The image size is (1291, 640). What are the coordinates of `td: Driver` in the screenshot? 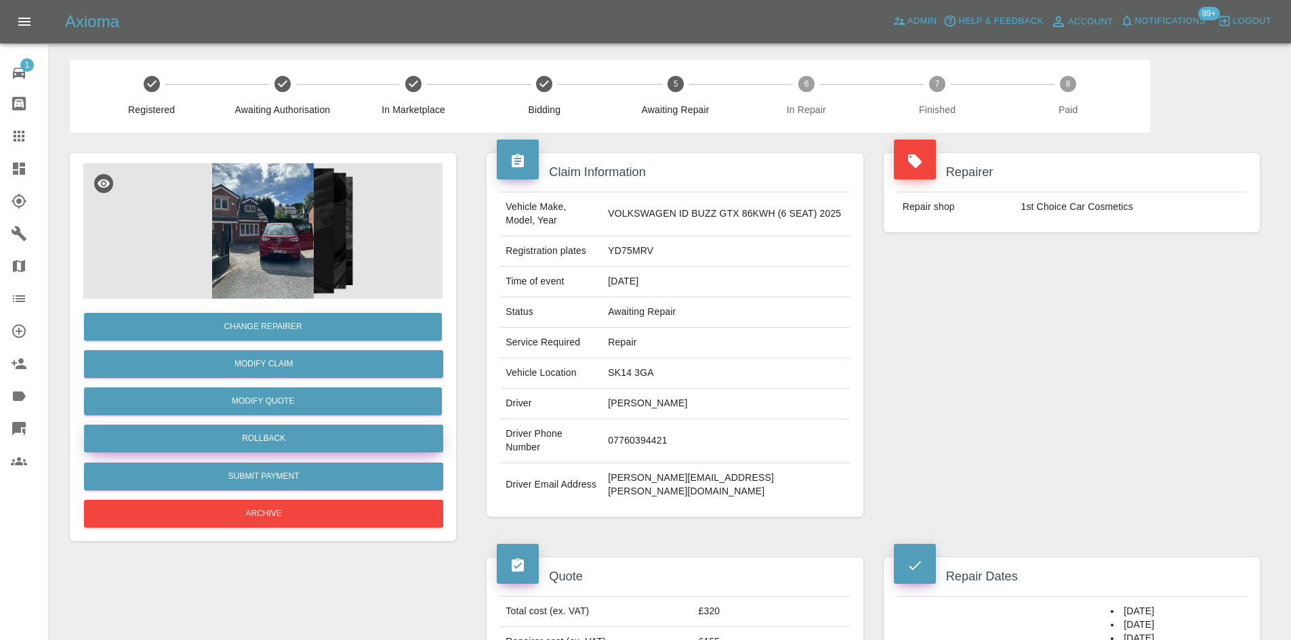 It's located at (551, 404).